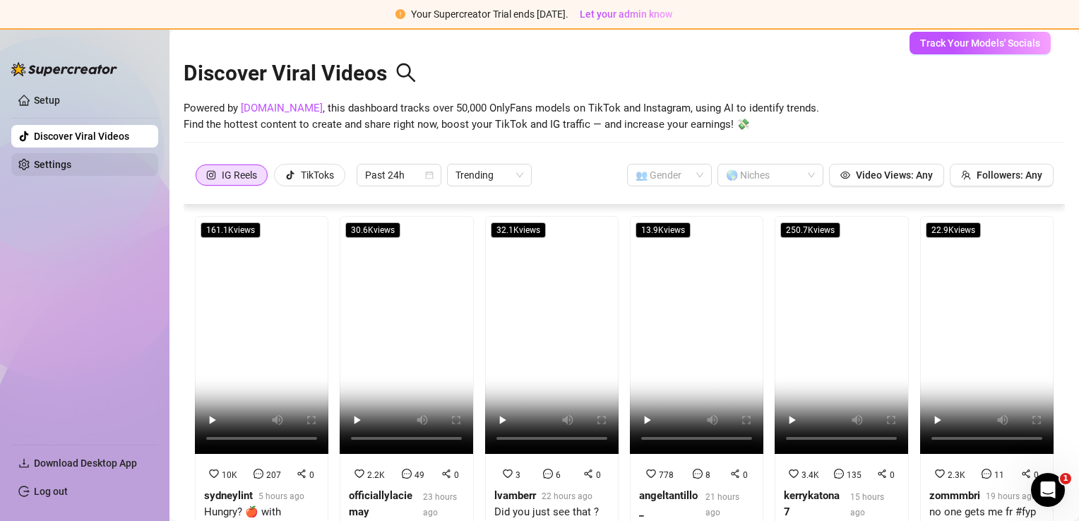  Describe the element at coordinates (981, 43) in the screenshot. I see `span: Track Your Models' Socials` at that location.